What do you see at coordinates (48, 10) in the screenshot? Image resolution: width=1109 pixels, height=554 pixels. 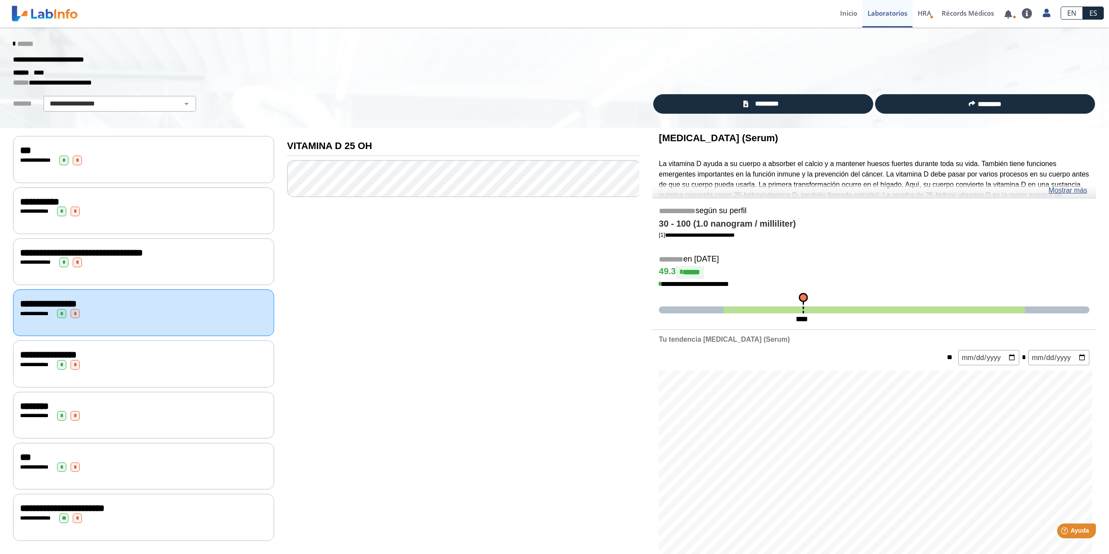 I see `span: Ayuda` at bounding box center [48, 10].